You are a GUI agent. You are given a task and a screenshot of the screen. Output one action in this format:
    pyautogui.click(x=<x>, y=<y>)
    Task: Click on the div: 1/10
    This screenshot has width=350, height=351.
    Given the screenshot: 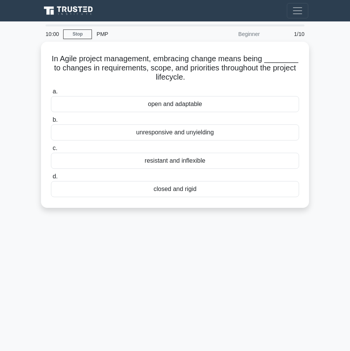 What is the action you would take?
    pyautogui.click(x=286, y=34)
    